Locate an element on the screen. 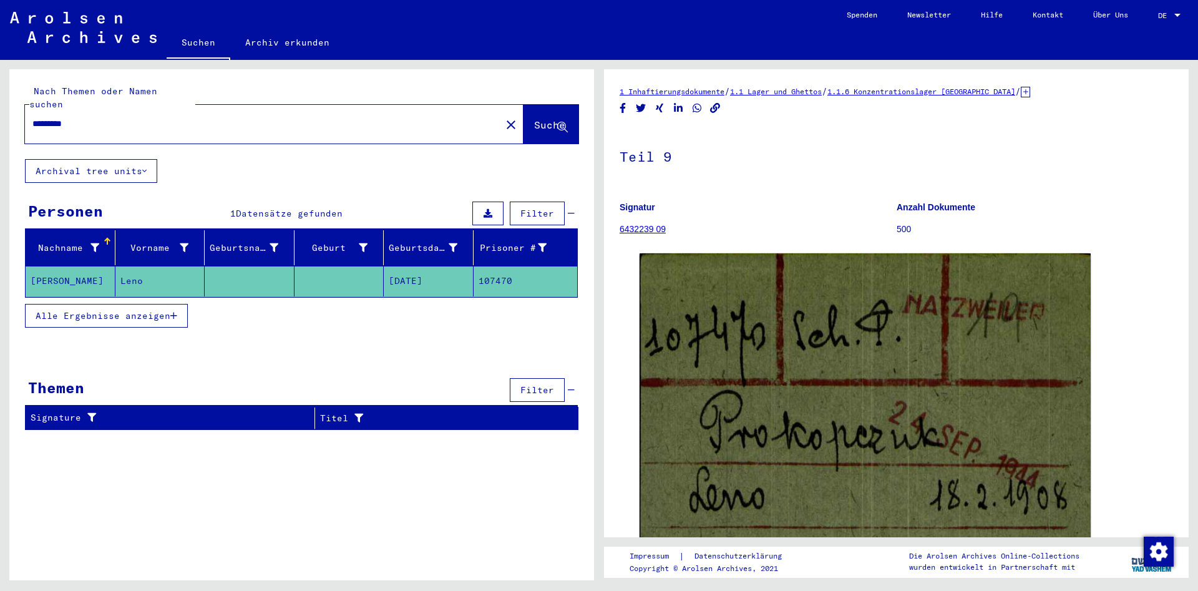 Image resolution: width=1198 pixels, height=591 pixels. mat-label: Nach Themen oder Namen suchen is located at coordinates (93, 97).